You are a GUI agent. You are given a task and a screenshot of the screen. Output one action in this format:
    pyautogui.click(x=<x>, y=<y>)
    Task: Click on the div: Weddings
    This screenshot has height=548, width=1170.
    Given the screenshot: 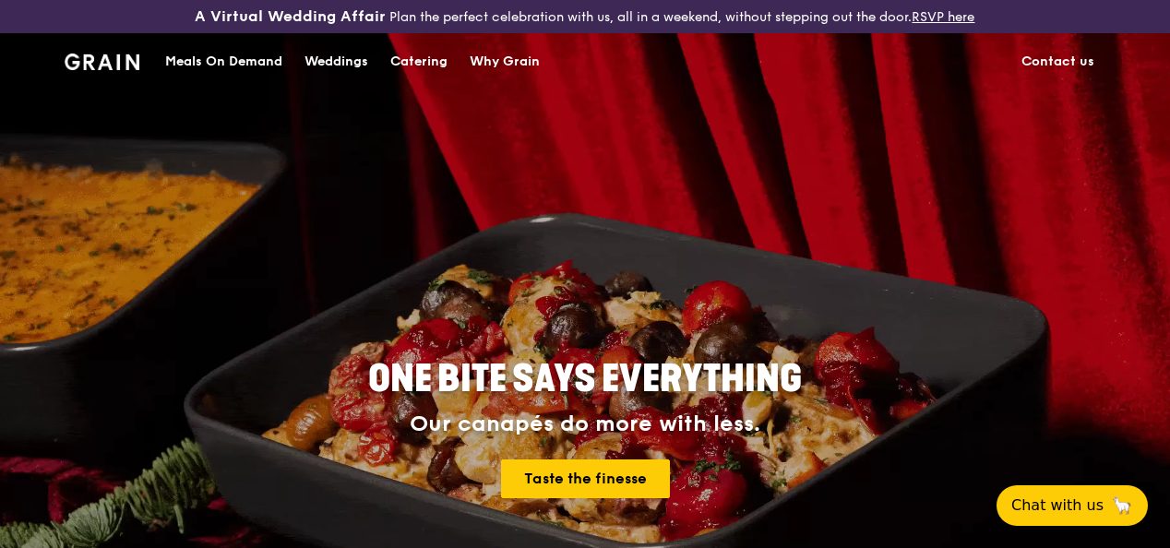 What is the action you would take?
    pyautogui.click(x=336, y=62)
    